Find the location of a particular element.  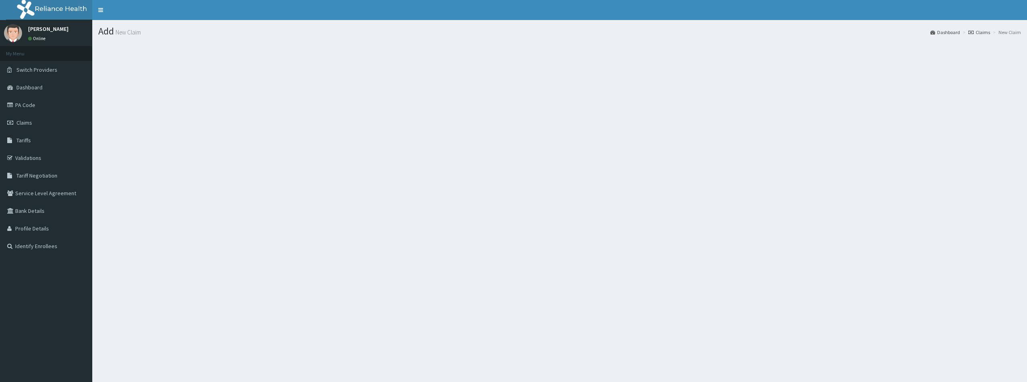

span: Dashboard is located at coordinates (29, 87).